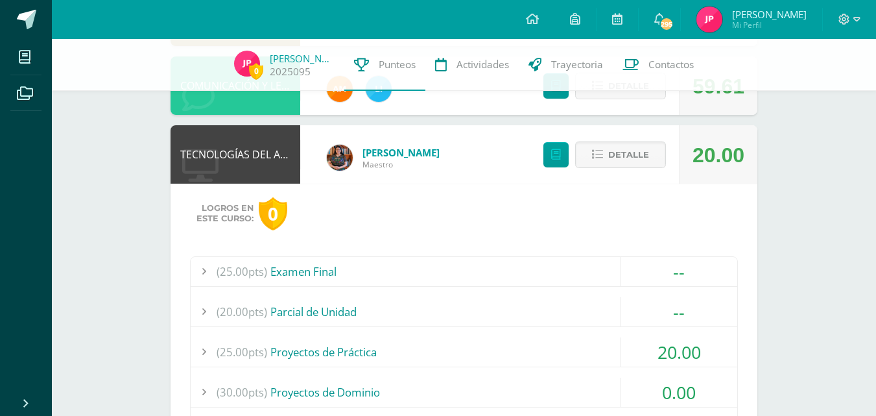 Image resolution: width=876 pixels, height=416 pixels. I want to click on div: Proyectos de Dominio, so click(464, 392).